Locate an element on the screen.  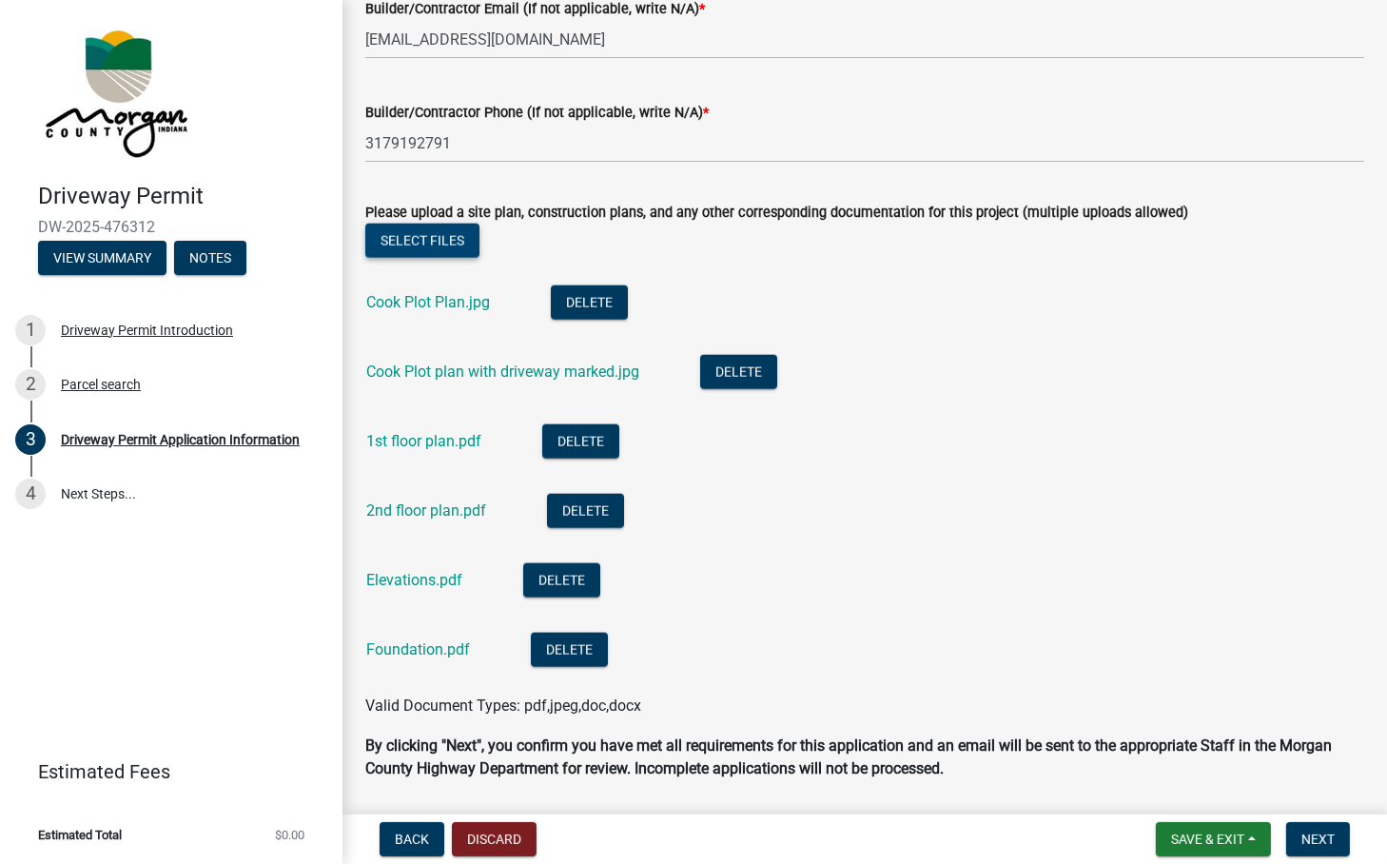
a: Cook Plot plan with driveway marked.jpg is located at coordinates (502, 371).